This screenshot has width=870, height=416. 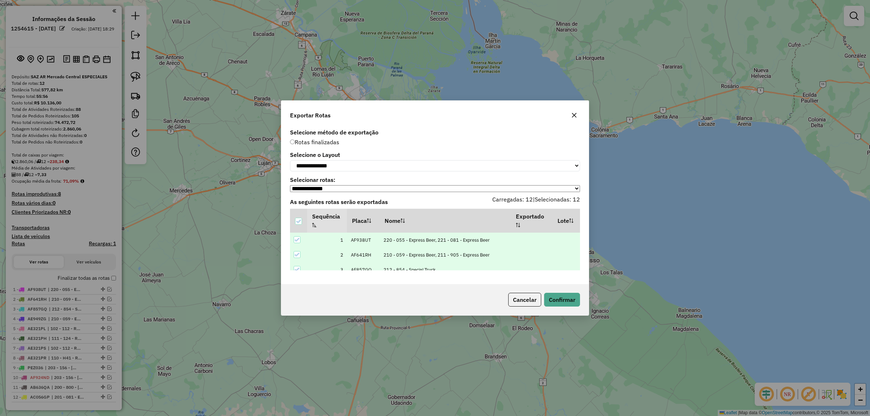 I want to click on td: 3, so click(x=327, y=270).